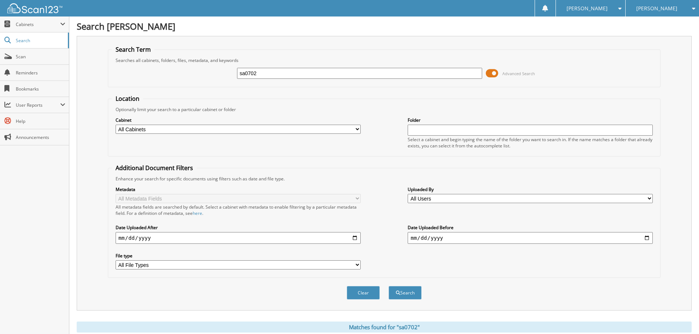 The height and width of the screenshot is (334, 699). I want to click on label: Cabinet, so click(238, 120).